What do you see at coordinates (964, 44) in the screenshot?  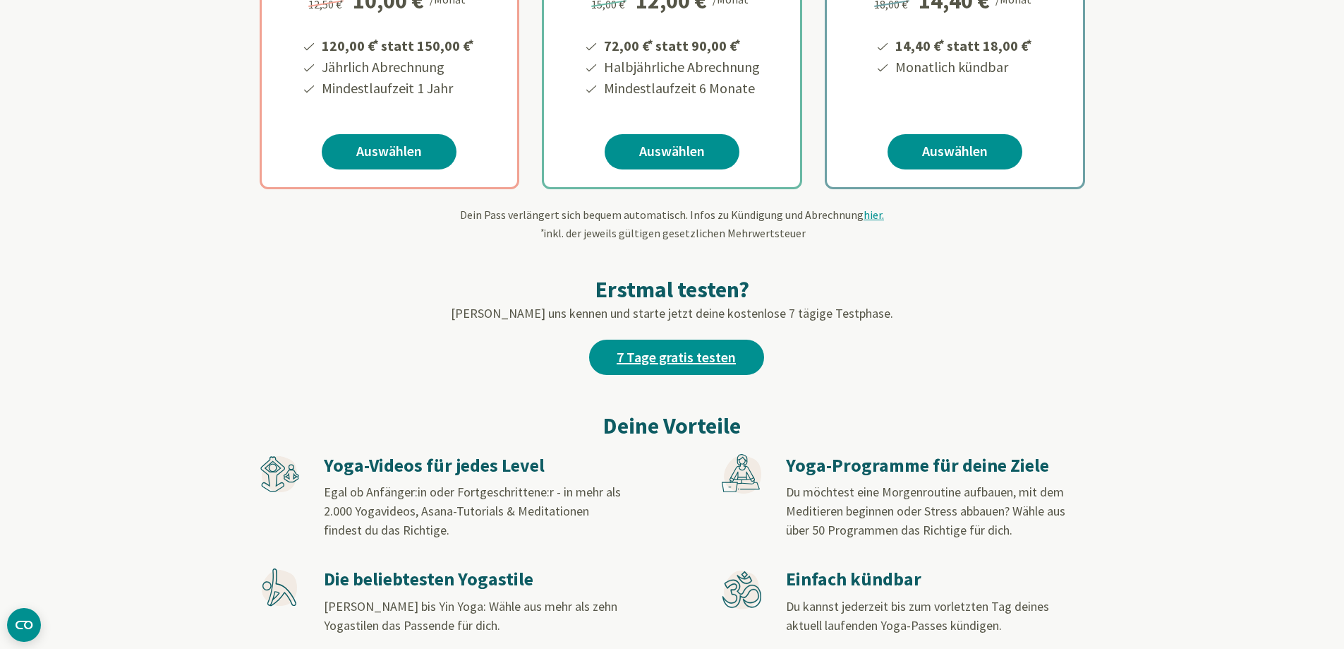 I see `li: 14,40 € statt 18,00 €` at bounding box center [964, 44].